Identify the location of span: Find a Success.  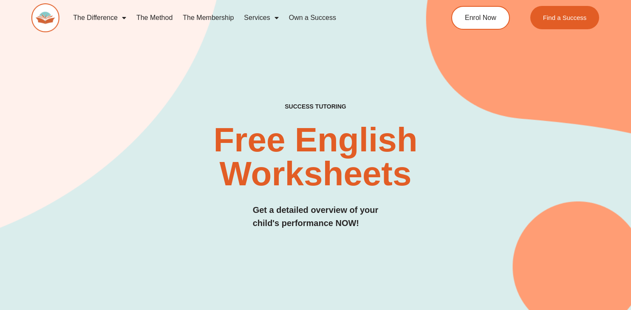
(564, 17).